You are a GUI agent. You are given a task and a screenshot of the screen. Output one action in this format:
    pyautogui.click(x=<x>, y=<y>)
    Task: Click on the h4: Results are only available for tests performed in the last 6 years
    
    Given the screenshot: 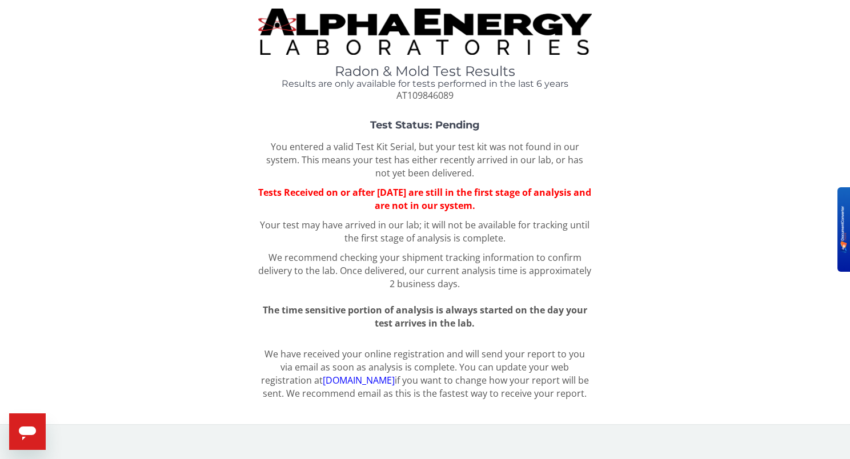 What is the action you would take?
    pyautogui.click(x=424, y=84)
    